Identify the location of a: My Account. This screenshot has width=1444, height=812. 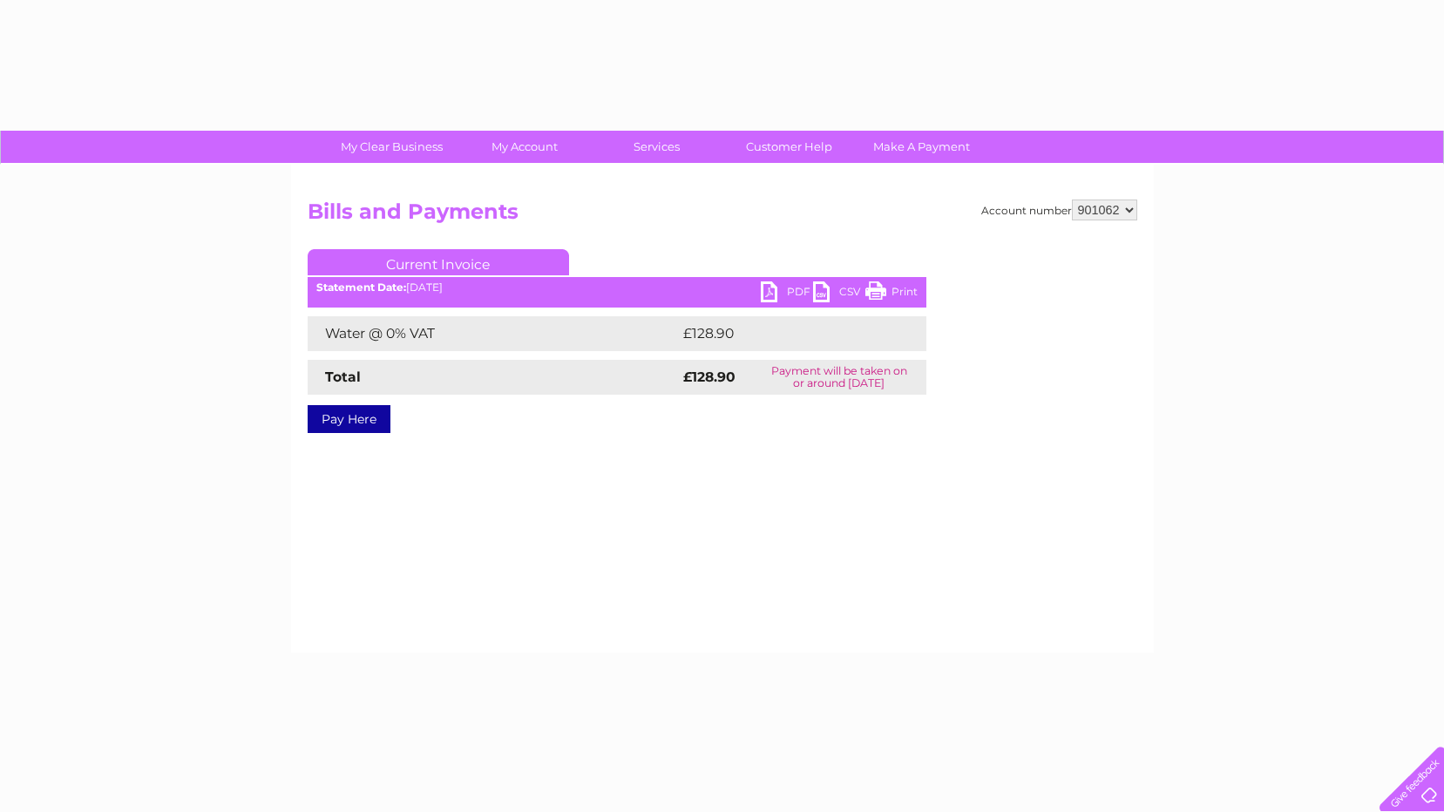
(524, 146).